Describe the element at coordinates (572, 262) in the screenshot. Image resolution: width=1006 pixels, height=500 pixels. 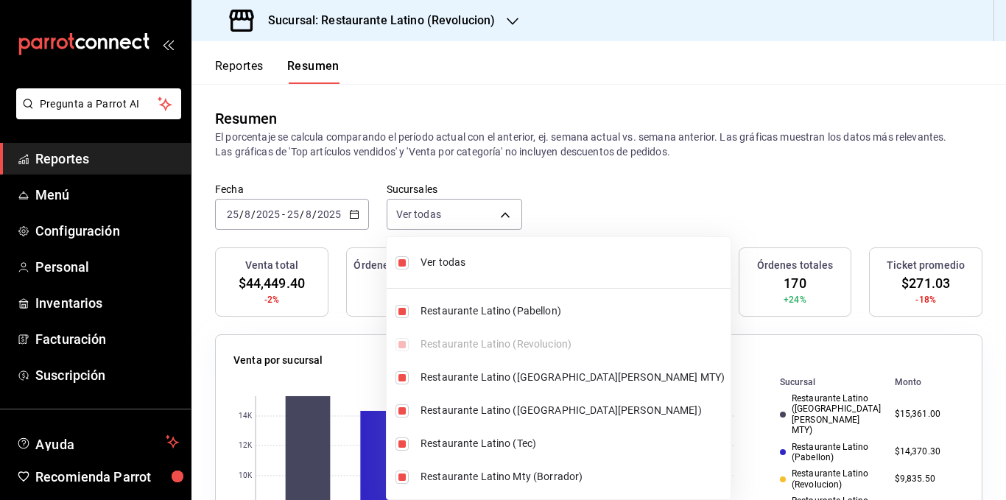
I see `span: Ver todas` at that location.